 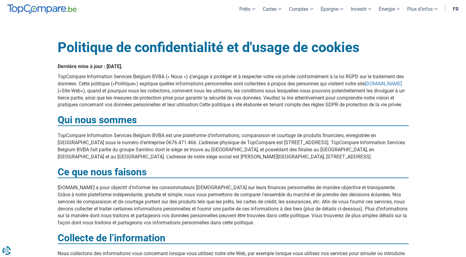 What do you see at coordinates (217, 139) in the screenshot?
I see `span: TopCompare Information Services Belgium BVBA est une plateforme d'informations, comparaison et co...` at bounding box center [217, 139].